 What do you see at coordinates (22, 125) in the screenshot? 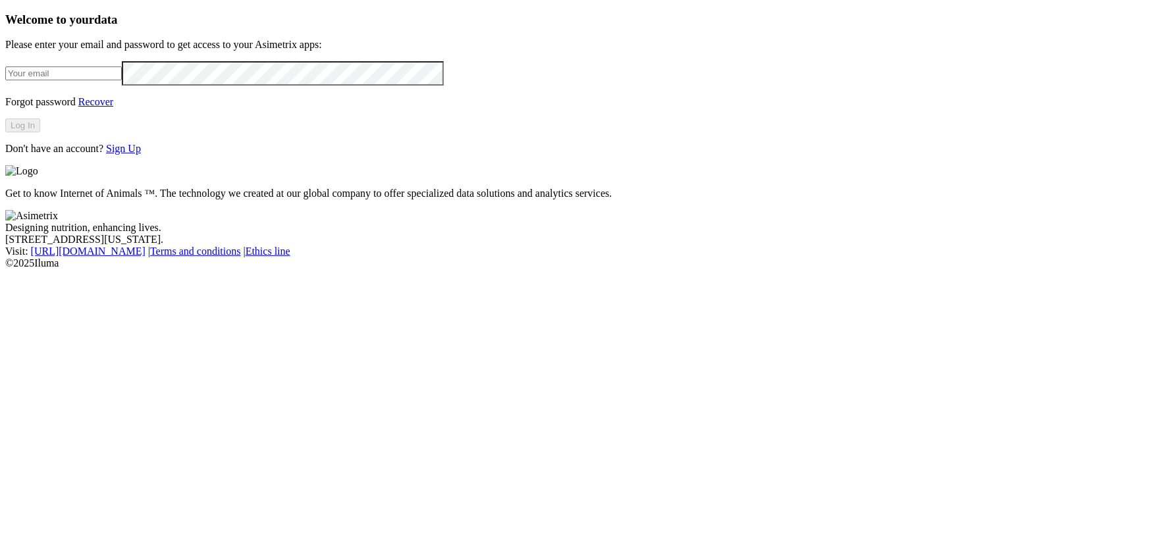
I see `button: Log In` at bounding box center [22, 125].